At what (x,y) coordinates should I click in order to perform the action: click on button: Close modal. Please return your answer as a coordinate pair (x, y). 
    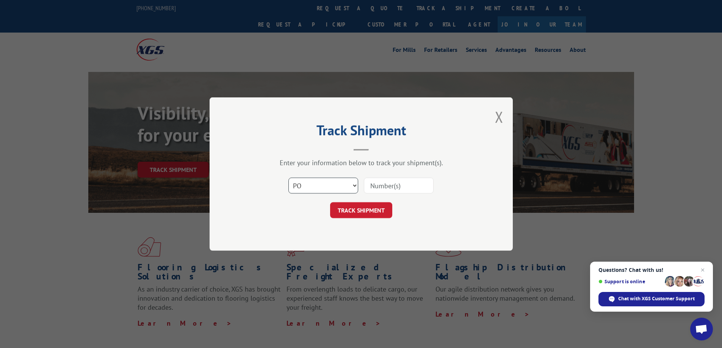
    Looking at the image, I should click on (499, 117).